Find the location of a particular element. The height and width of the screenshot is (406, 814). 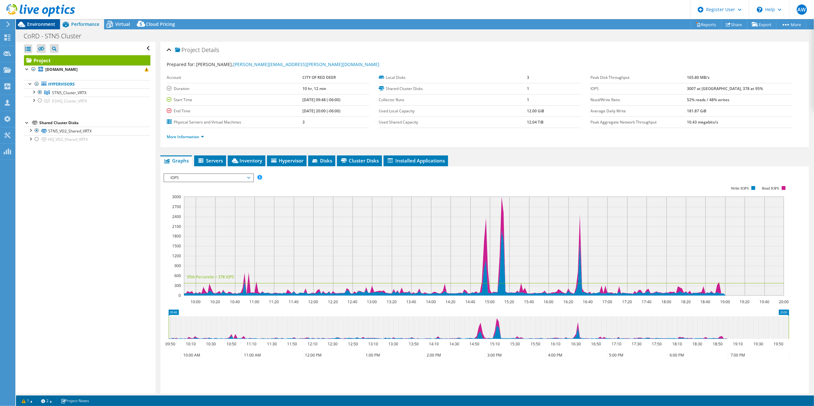

label: Shared Cluster Disks is located at coordinates (453, 89).